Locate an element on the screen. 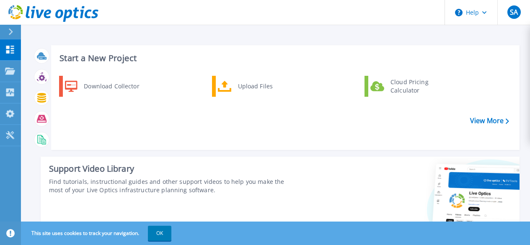  div: Cloud Pricing Calculator is located at coordinates (417, 86).